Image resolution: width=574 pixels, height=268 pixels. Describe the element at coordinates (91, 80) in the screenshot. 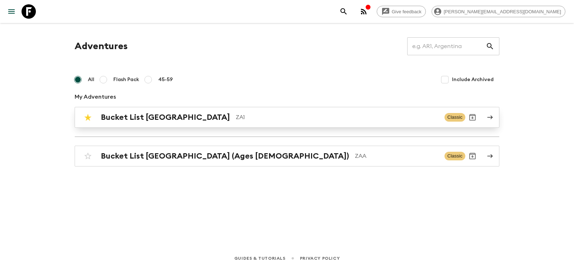

I see `span: All` at that location.